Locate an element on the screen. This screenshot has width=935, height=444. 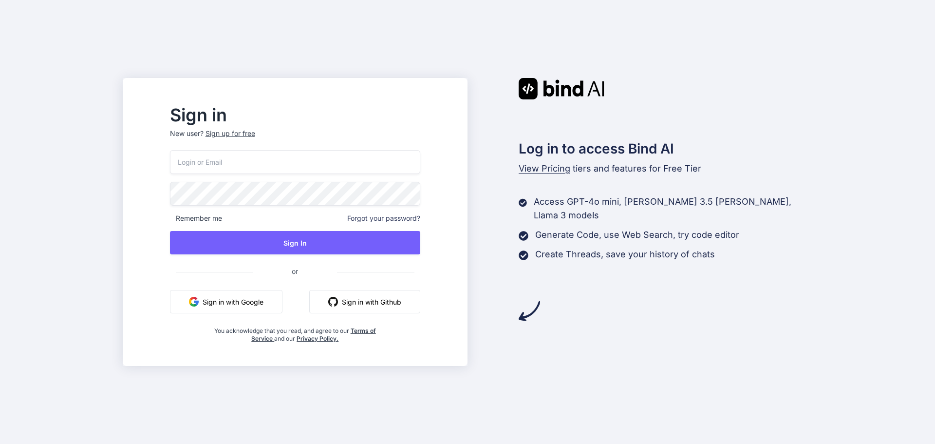
p: Create Threads, save your history of chats is located at coordinates (625, 254).